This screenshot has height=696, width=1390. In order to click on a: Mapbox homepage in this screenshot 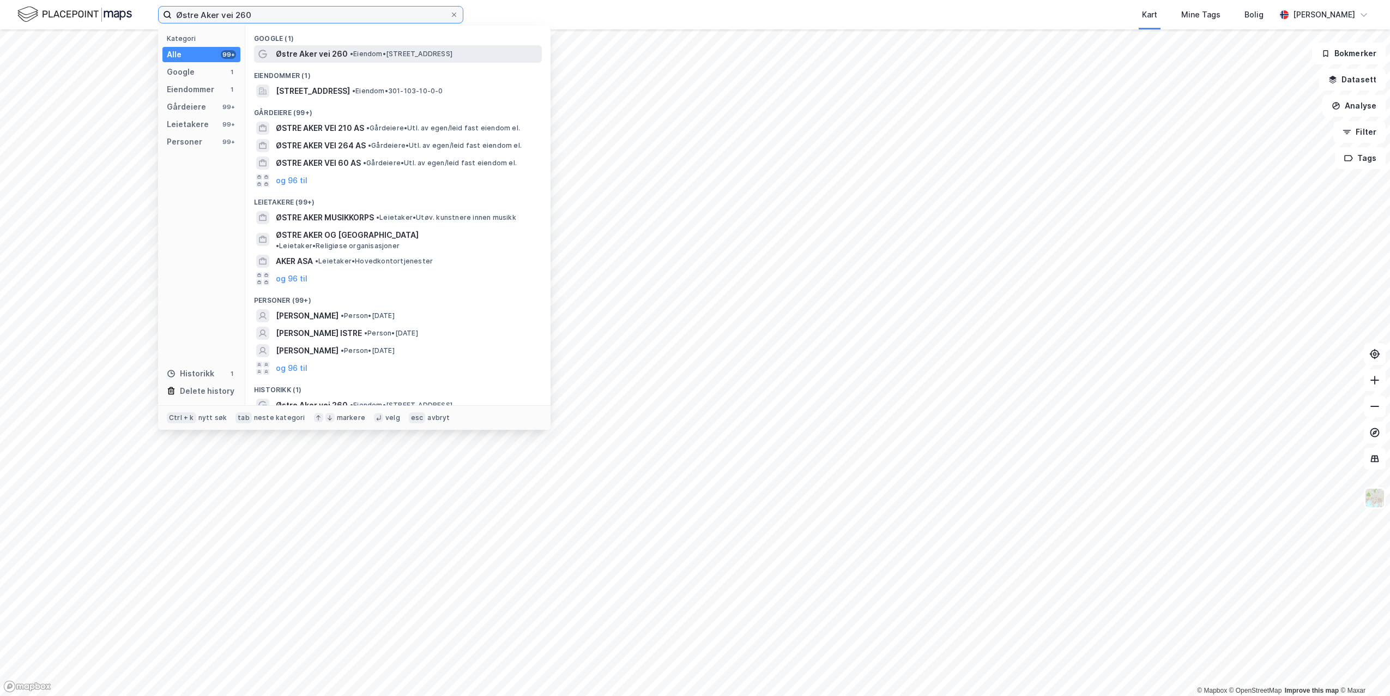, I will do `click(27, 686)`.